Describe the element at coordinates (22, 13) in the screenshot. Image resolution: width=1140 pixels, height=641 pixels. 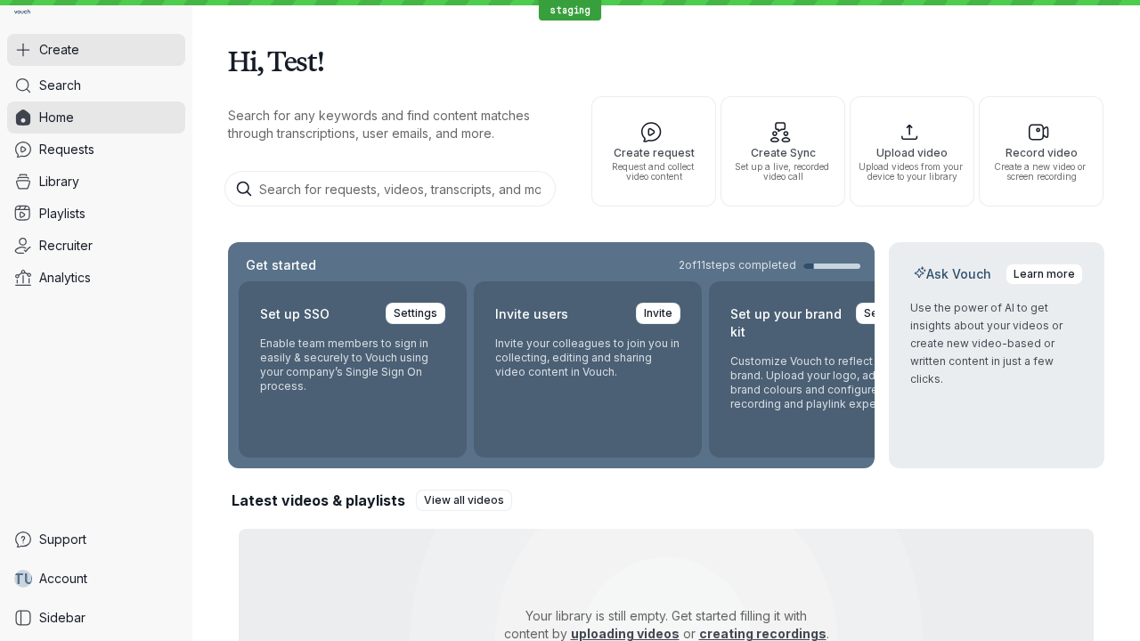
I see `a: Go to homepage` at that location.